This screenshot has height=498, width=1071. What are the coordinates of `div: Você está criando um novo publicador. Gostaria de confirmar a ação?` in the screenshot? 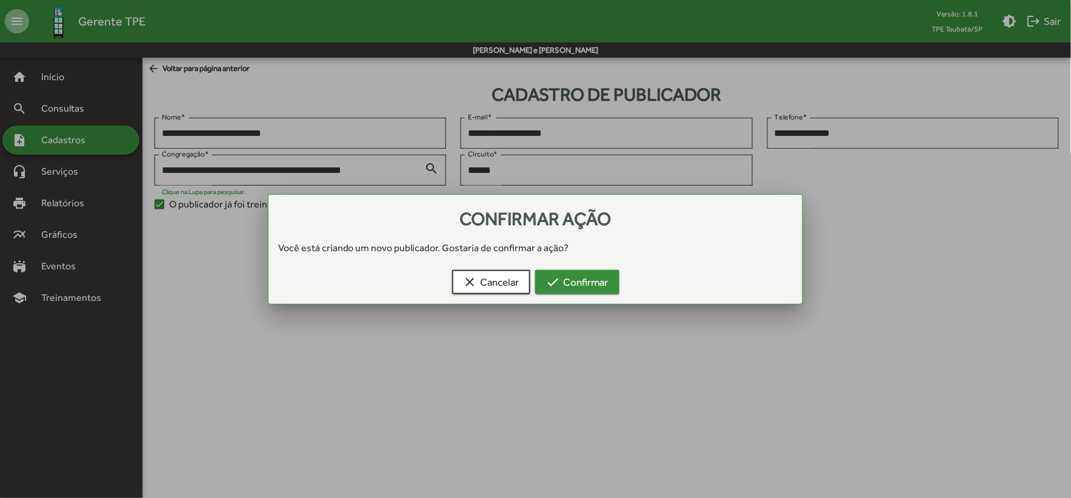 It's located at (536, 248).